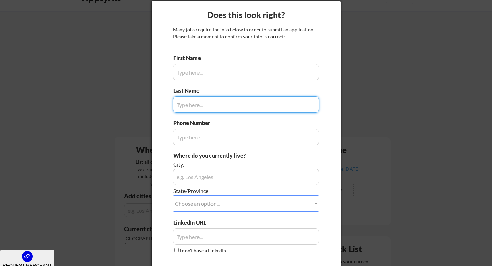 Image resolution: width=492 pixels, height=266 pixels. Describe the element at coordinates (246, 15) in the screenshot. I see `div: Does this look right?` at that location.